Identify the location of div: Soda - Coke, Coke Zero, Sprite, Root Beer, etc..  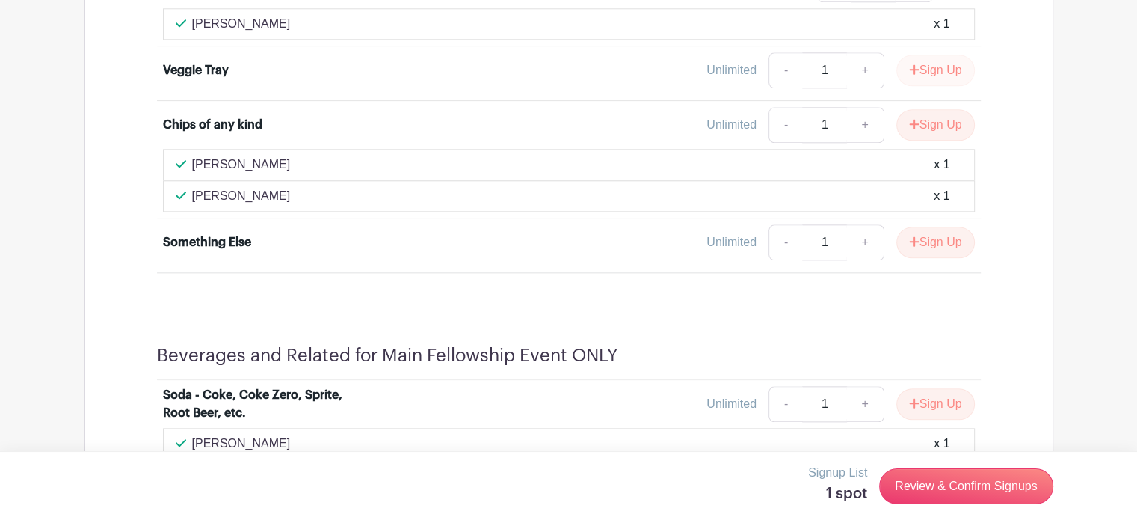
(256, 404).